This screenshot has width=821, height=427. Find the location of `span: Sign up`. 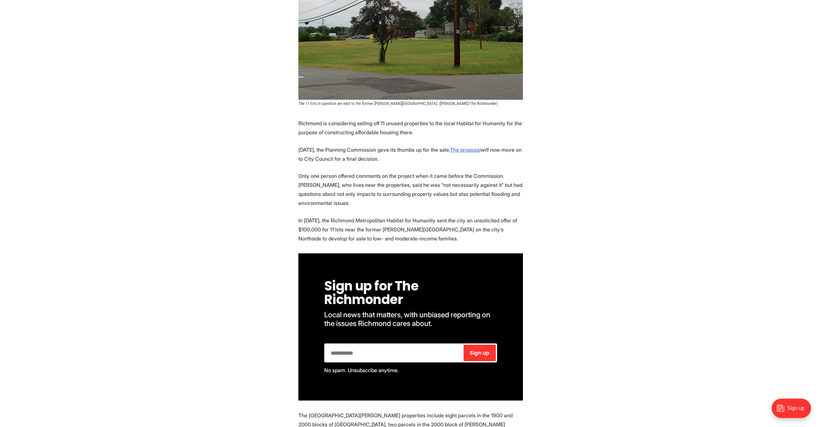

span: Sign up is located at coordinates (479, 353).